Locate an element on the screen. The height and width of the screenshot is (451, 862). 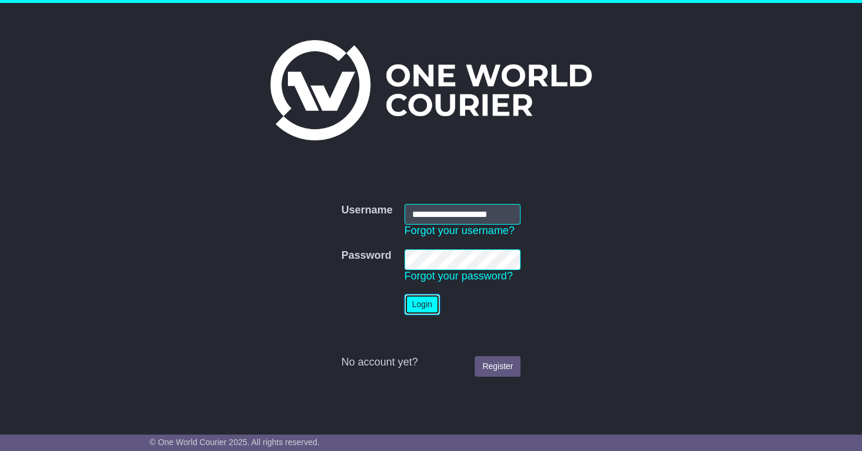
label: Password is located at coordinates (366, 256).